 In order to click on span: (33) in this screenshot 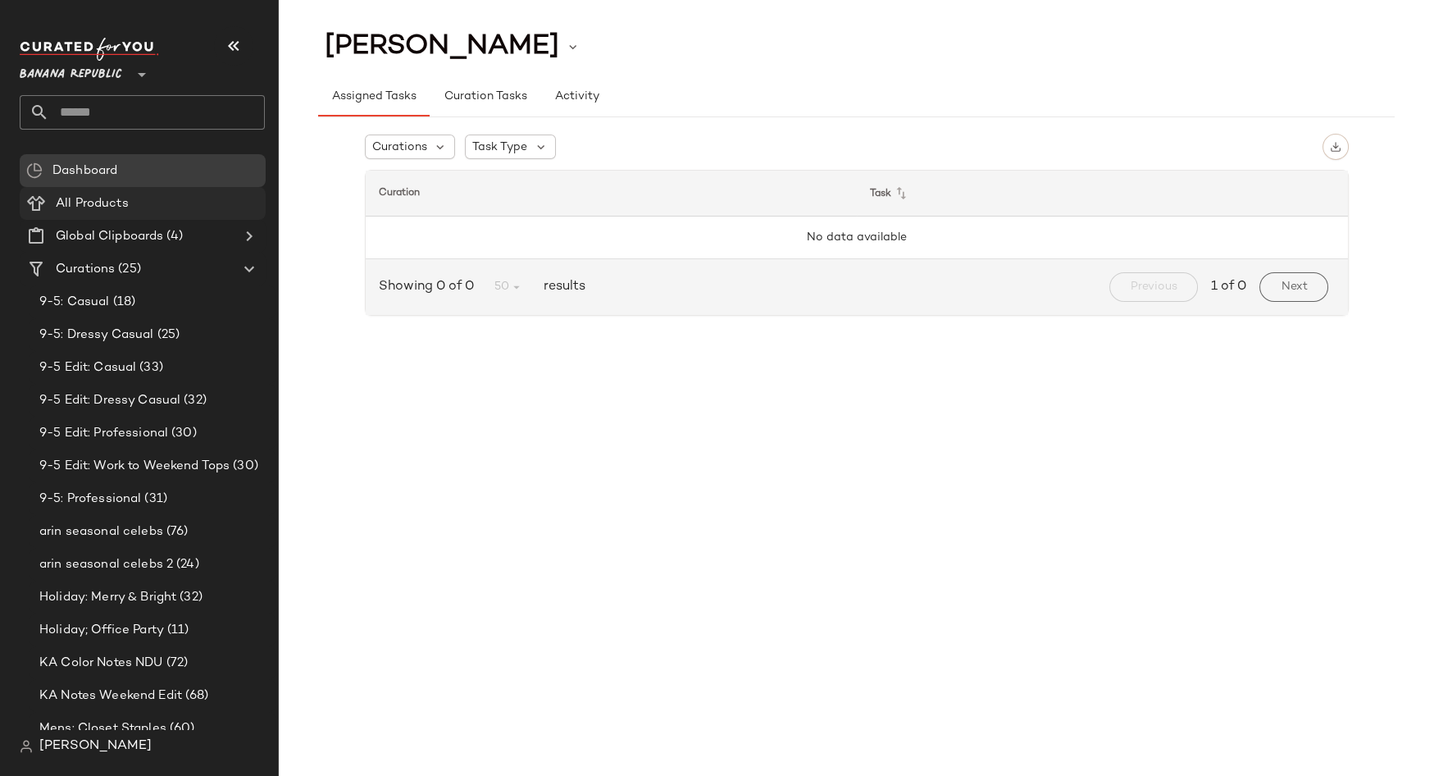, I will do `click(149, 367)`.